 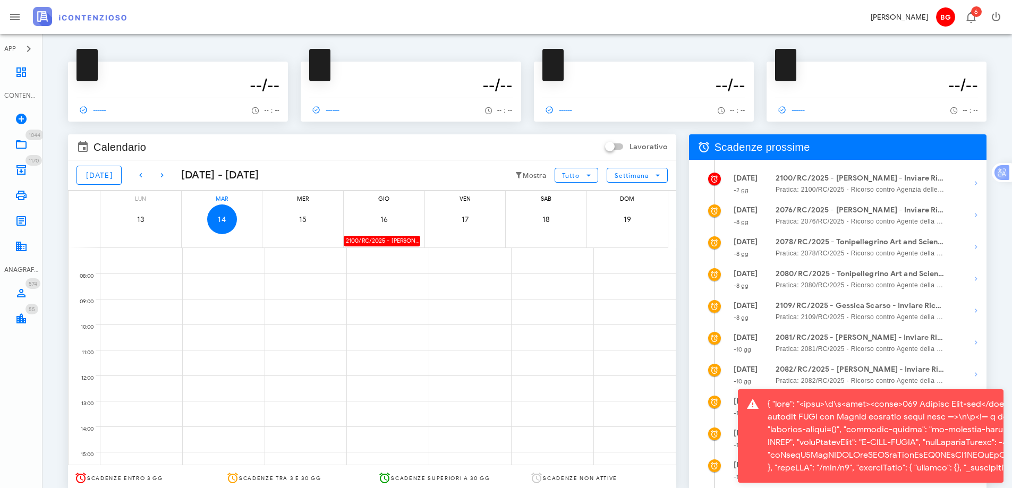 I want to click on img: logo-text-2x.png, so click(x=80, y=16).